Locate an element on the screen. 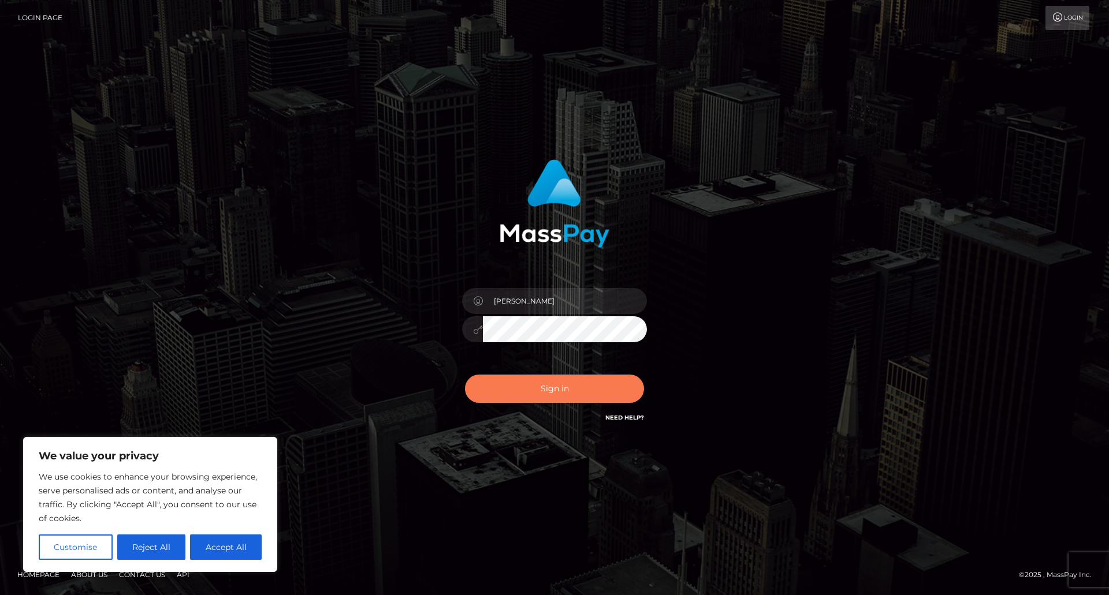  button: Customise is located at coordinates (76, 547).